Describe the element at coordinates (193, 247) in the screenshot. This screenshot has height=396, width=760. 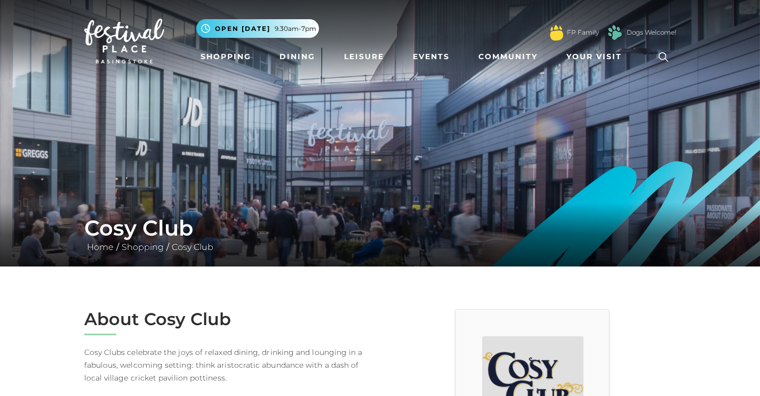
I see `a: Cosy Club` at that location.